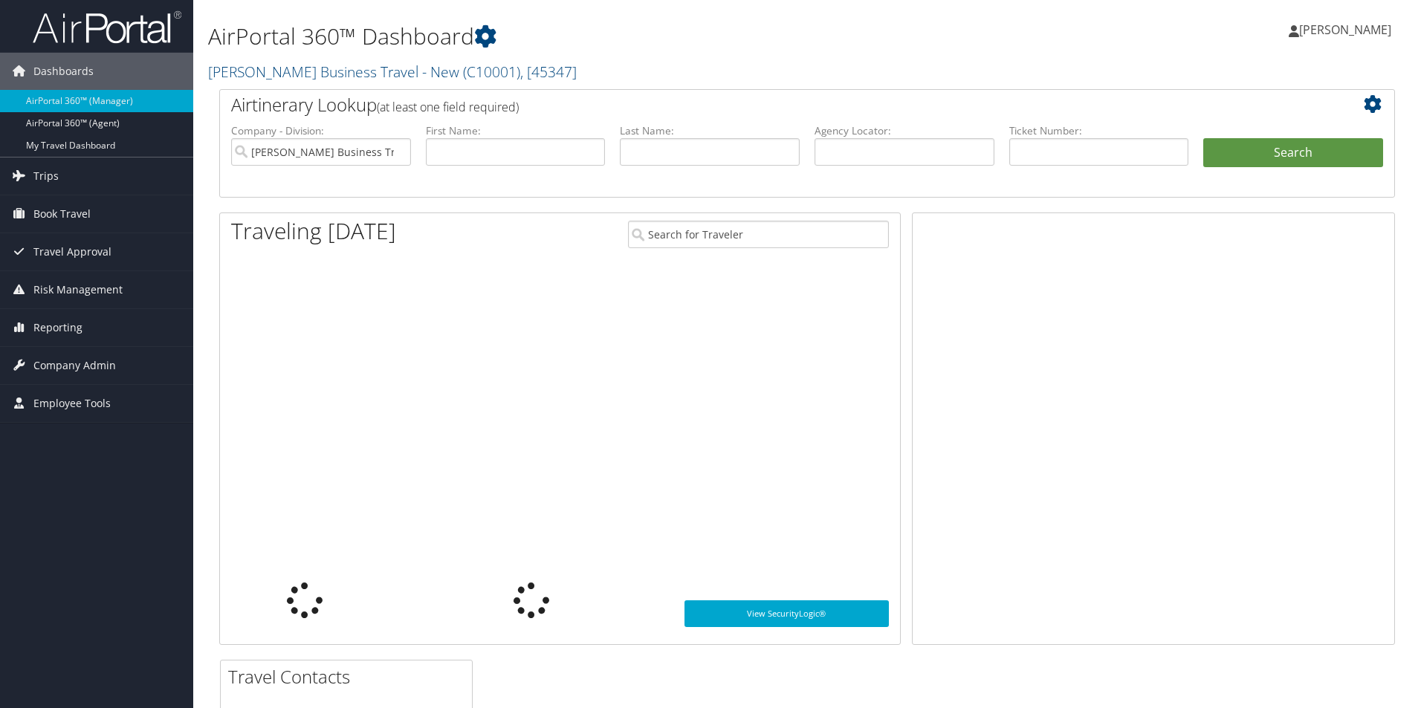  Describe the element at coordinates (607, 36) in the screenshot. I see `h1: AirPortal 360™ Dashboard` at that location.